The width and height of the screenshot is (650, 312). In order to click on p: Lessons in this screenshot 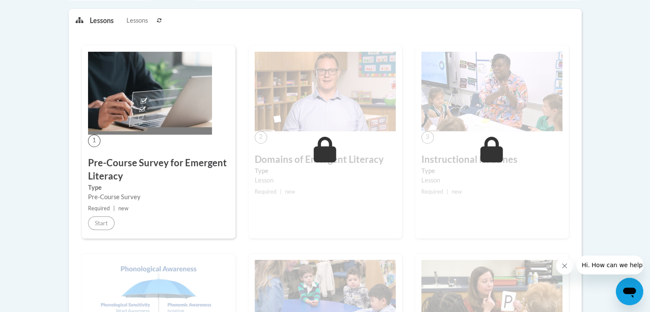, I will do `click(102, 21)`.